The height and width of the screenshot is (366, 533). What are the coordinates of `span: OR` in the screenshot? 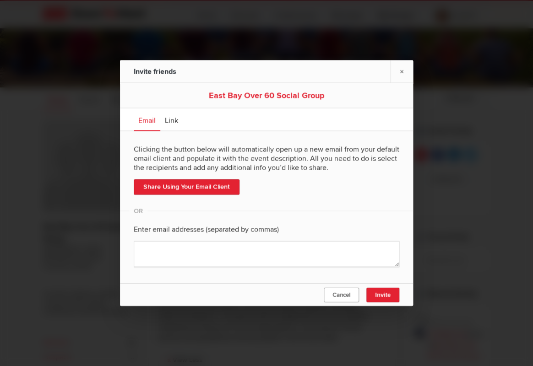 It's located at (138, 211).